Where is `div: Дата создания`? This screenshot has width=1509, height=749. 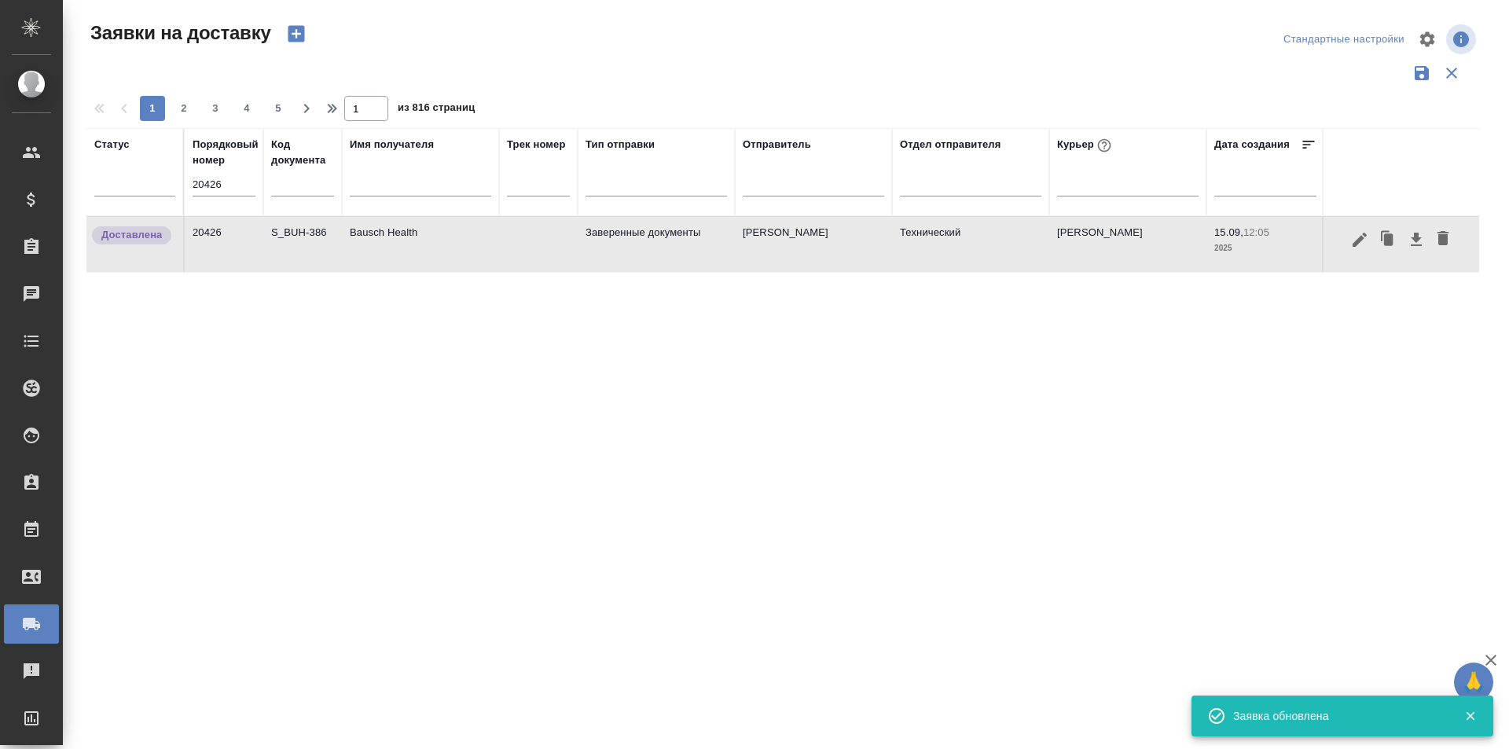
div: Дата создания is located at coordinates (1252, 145).